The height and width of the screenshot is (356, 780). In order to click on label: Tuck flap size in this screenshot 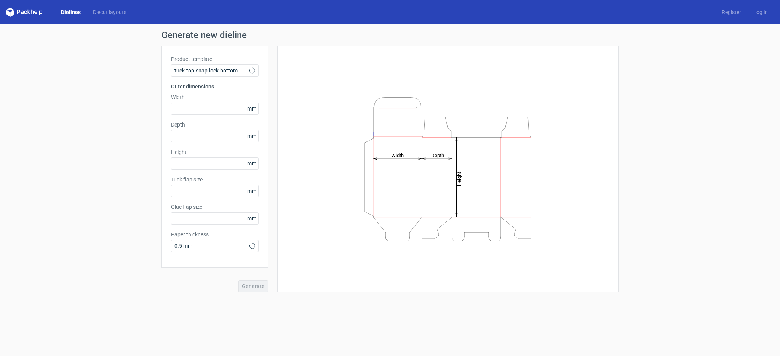, I will do `click(215, 179)`.